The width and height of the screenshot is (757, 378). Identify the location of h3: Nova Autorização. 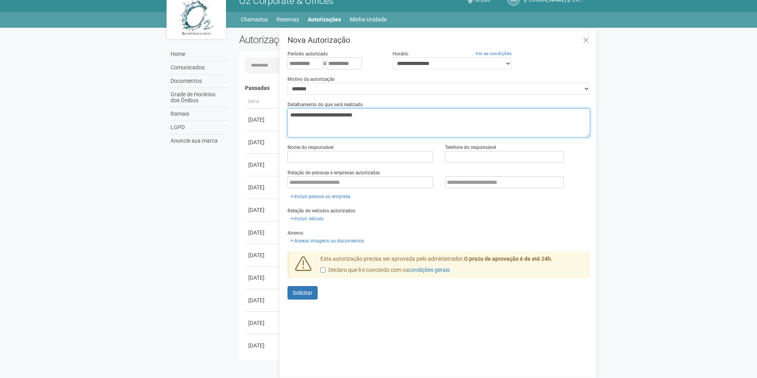
(438, 40).